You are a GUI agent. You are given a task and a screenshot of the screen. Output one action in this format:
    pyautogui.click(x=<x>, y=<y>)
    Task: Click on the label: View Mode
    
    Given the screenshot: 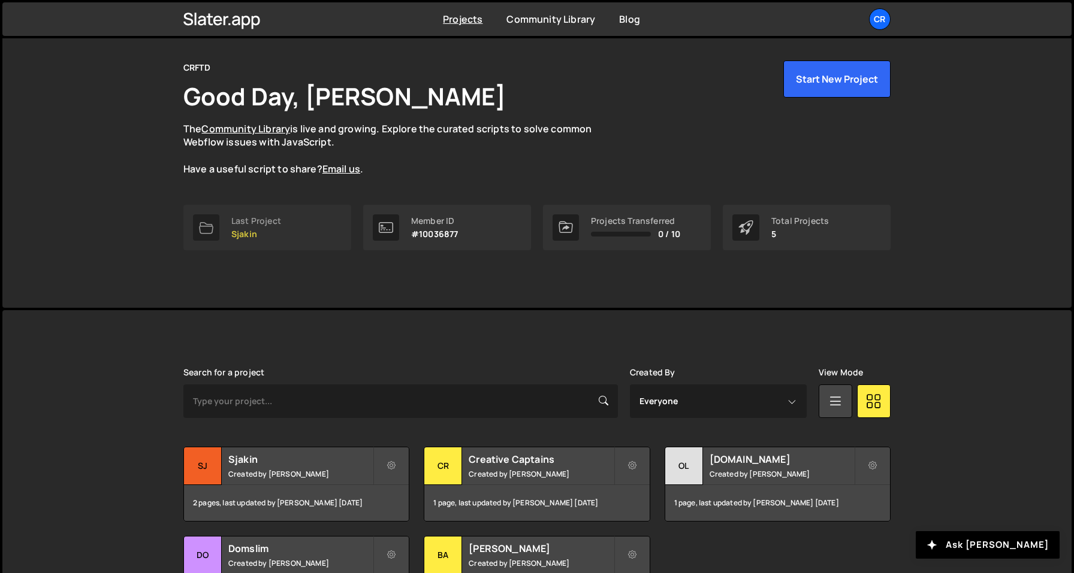 What is the action you would take?
    pyautogui.click(x=841, y=373)
    